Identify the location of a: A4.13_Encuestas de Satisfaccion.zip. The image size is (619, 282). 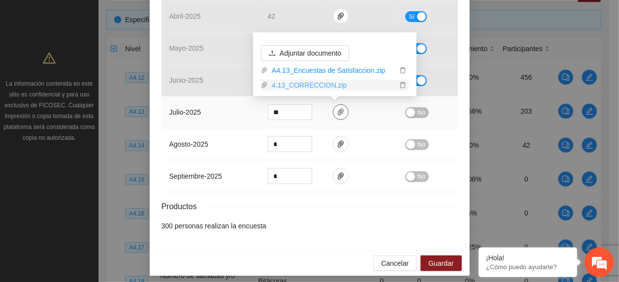
(333, 70).